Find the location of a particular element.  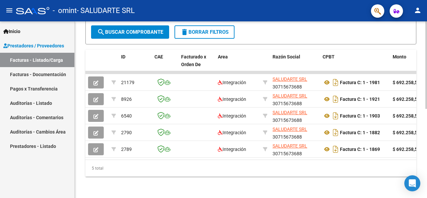

datatable-header-cell: CAE is located at coordinates (165, 64).